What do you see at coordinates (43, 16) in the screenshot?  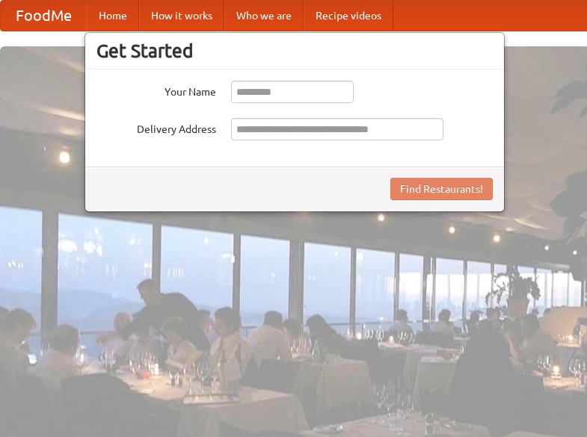 I see `a: FoodMe` at bounding box center [43, 16].